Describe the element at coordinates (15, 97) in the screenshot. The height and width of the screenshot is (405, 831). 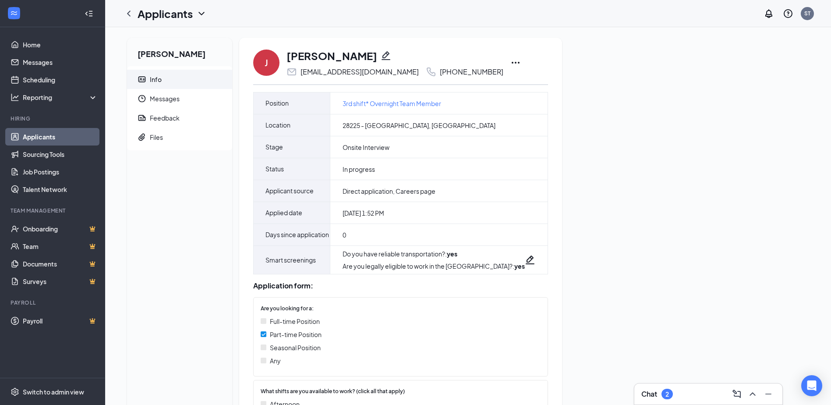
I see `svg: Analysis` at that location.